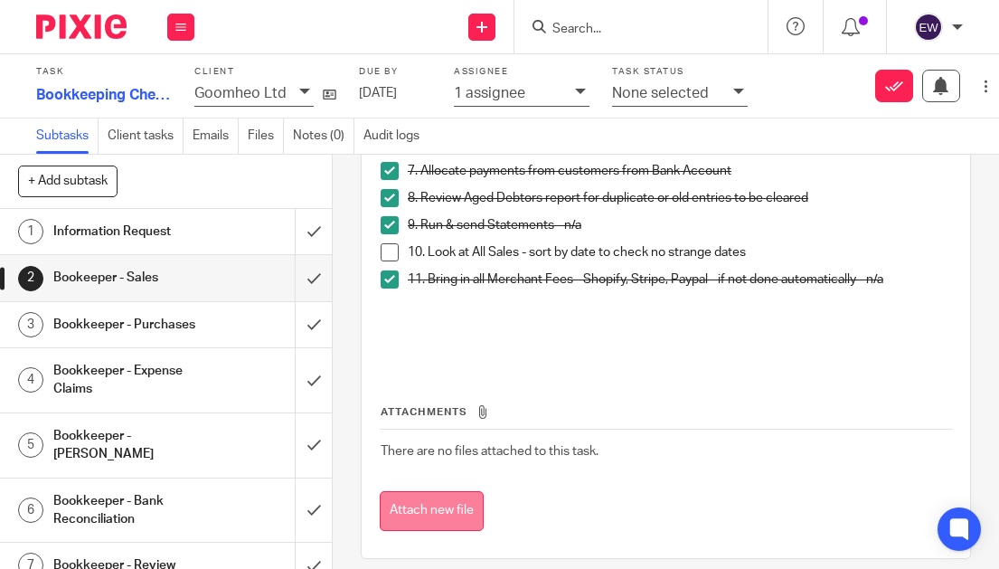 The height and width of the screenshot is (569, 999). Describe the element at coordinates (215, 136) in the screenshot. I see `a: Emails` at that location.